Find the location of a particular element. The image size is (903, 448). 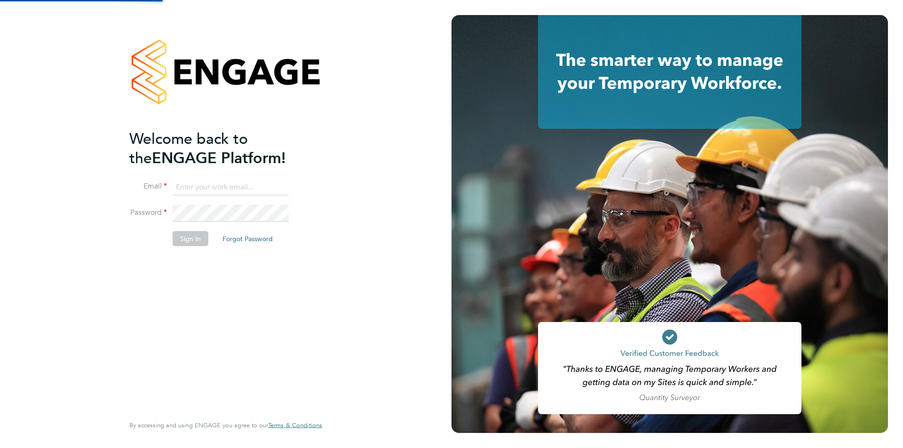

a: Terms & Conditions is located at coordinates (295, 426).